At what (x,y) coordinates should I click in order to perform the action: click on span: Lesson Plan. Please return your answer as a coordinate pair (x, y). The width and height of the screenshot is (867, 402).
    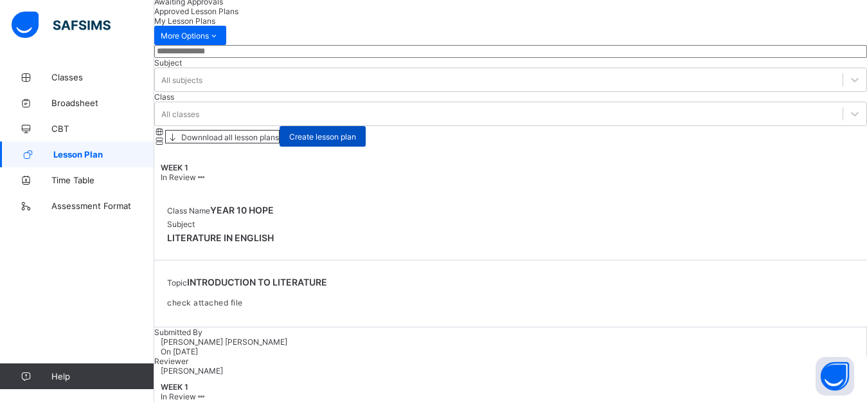
    Looking at the image, I should click on (104, 154).